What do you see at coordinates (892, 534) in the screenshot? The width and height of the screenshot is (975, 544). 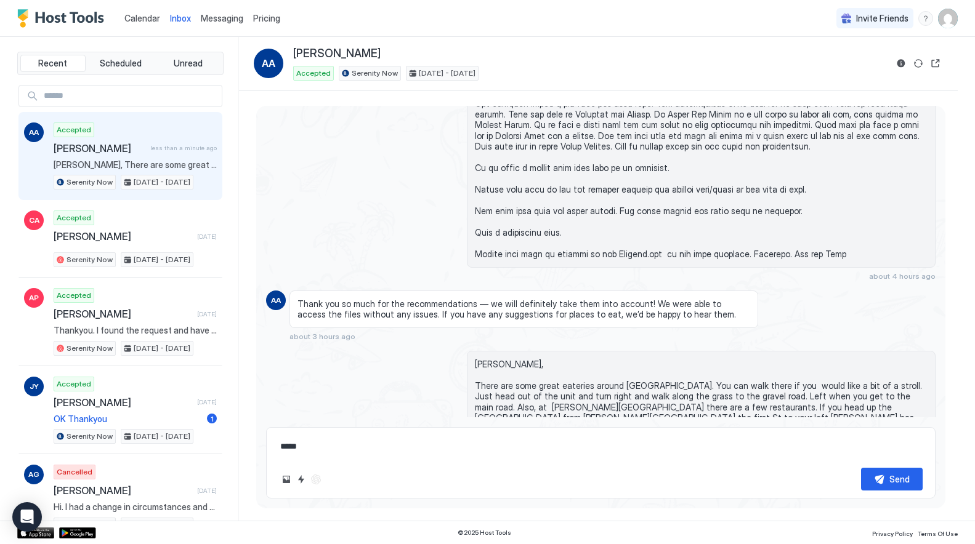 I see `span: Privacy Policy` at bounding box center [892, 534].